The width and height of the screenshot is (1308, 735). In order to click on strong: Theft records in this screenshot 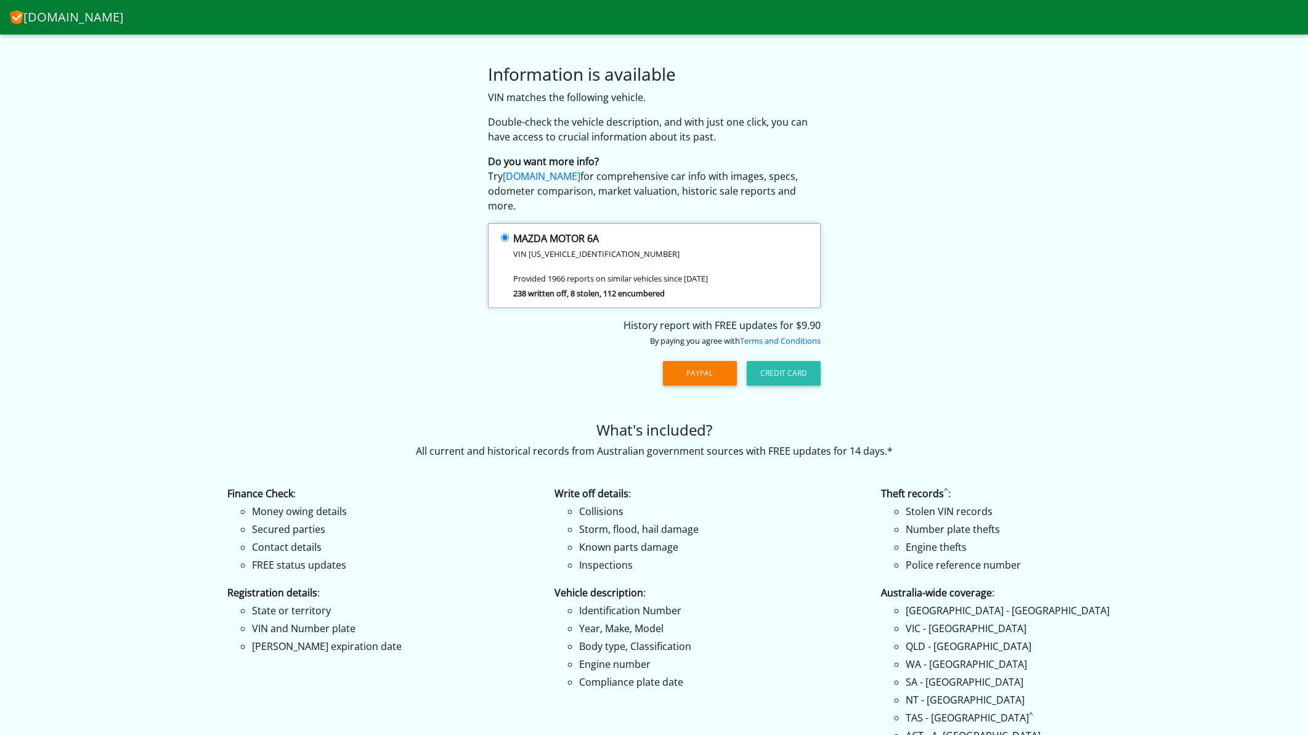, I will do `click(912, 493)`.